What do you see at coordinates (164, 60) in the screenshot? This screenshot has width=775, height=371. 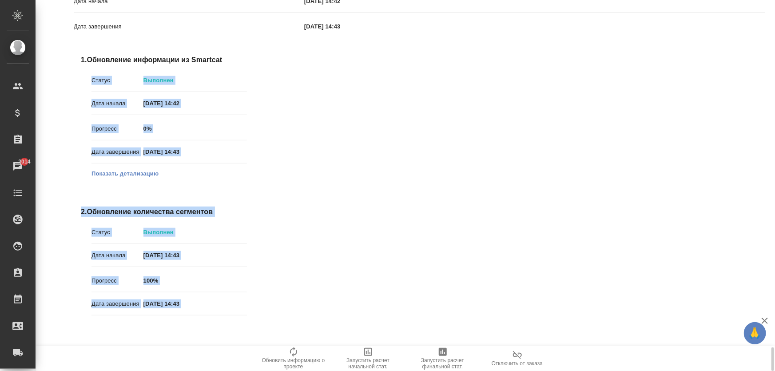 I see `span: 1. Обновление информации из Smartcat` at bounding box center [164, 60].